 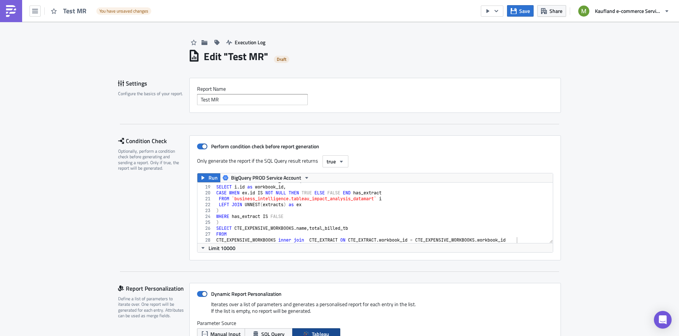 What do you see at coordinates (555, 11) in the screenshot?
I see `span: Share` at bounding box center [555, 11].